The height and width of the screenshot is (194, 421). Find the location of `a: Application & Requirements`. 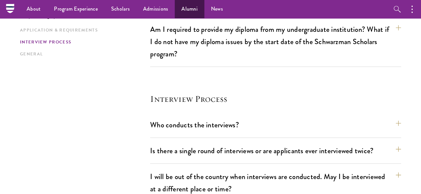

a: Application & Requirements is located at coordinates (83, 30).